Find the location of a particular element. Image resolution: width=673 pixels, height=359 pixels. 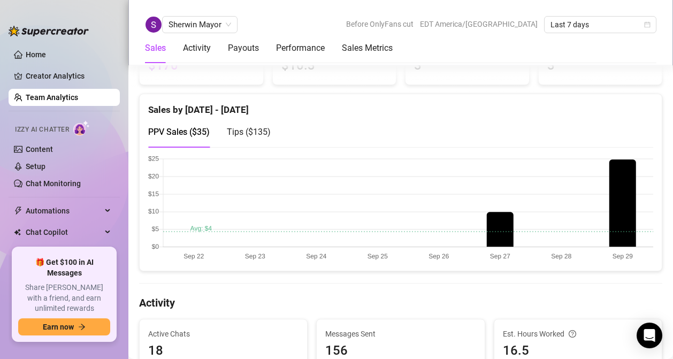

div: Open Intercom Messenger is located at coordinates (650, 336).